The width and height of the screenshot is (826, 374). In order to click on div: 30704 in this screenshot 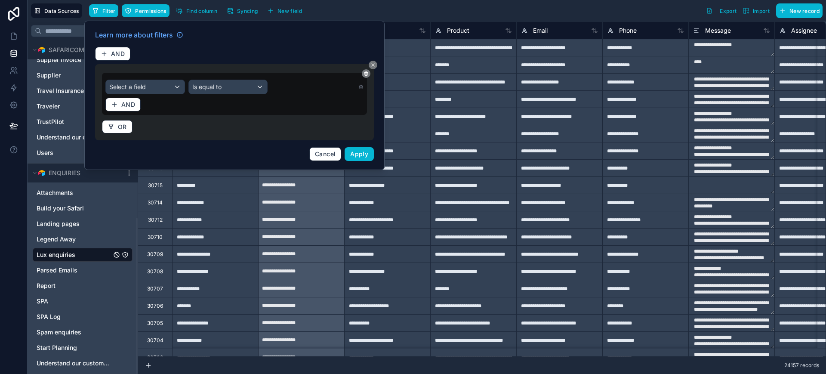, I will do `click(155, 340)`.